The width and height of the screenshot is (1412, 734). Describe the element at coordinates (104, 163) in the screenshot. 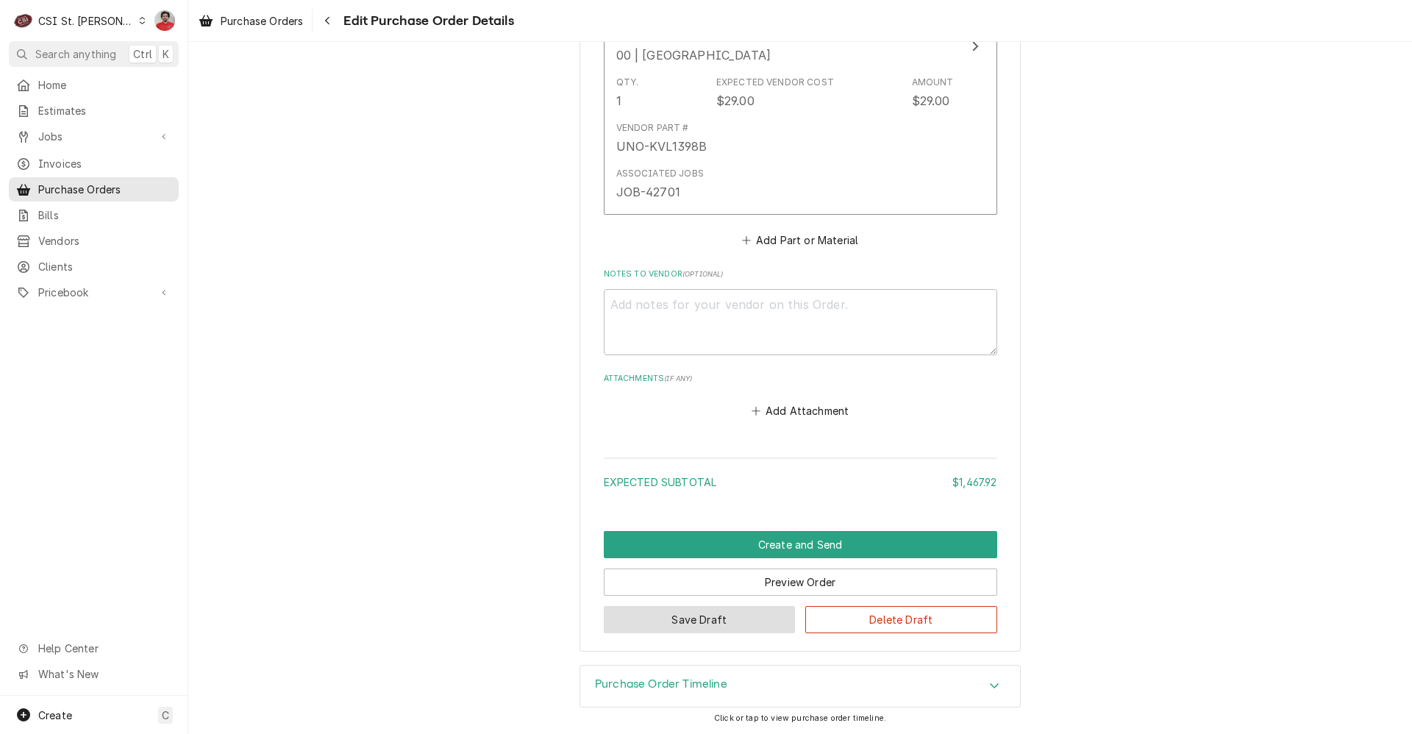

I see `span: Invoices` at that location.